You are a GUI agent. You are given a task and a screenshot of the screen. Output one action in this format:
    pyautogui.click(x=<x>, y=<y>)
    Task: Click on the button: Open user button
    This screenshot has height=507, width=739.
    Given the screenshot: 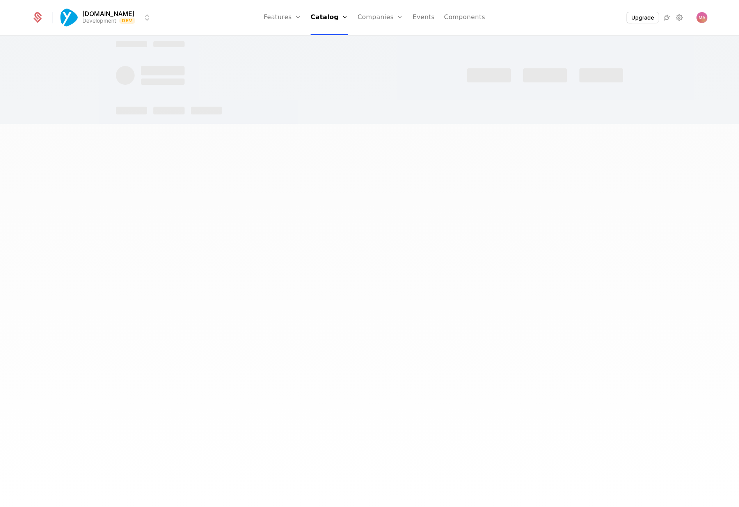 What is the action you would take?
    pyautogui.click(x=702, y=18)
    